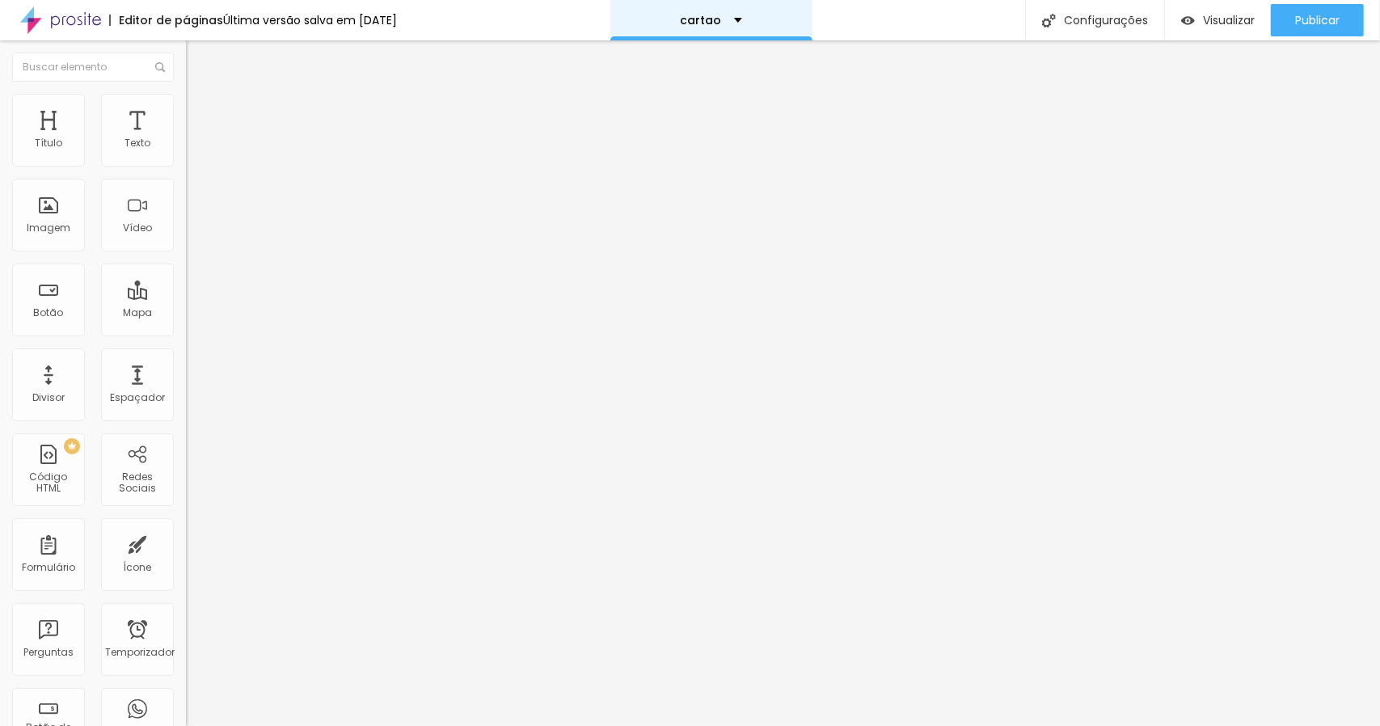 This screenshot has height=726, width=1380. Describe the element at coordinates (140, 651) in the screenshot. I see `font: Temporizador` at that location.